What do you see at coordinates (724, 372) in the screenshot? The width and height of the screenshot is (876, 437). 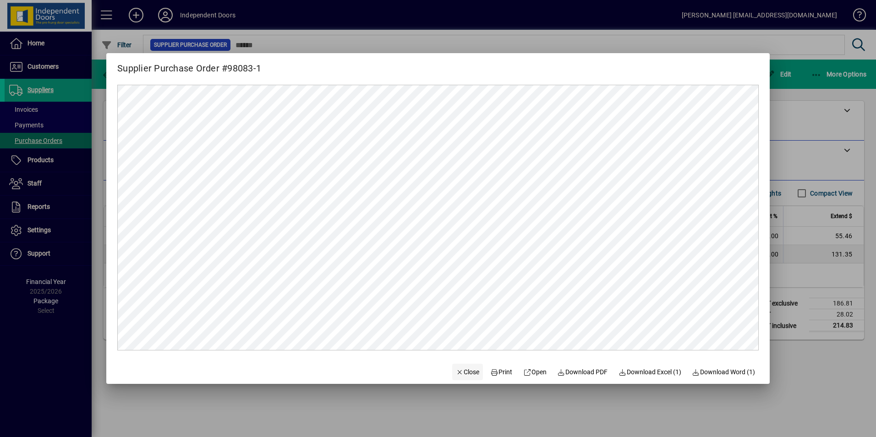 I see `button: Download Word (1)` at bounding box center [724, 372].